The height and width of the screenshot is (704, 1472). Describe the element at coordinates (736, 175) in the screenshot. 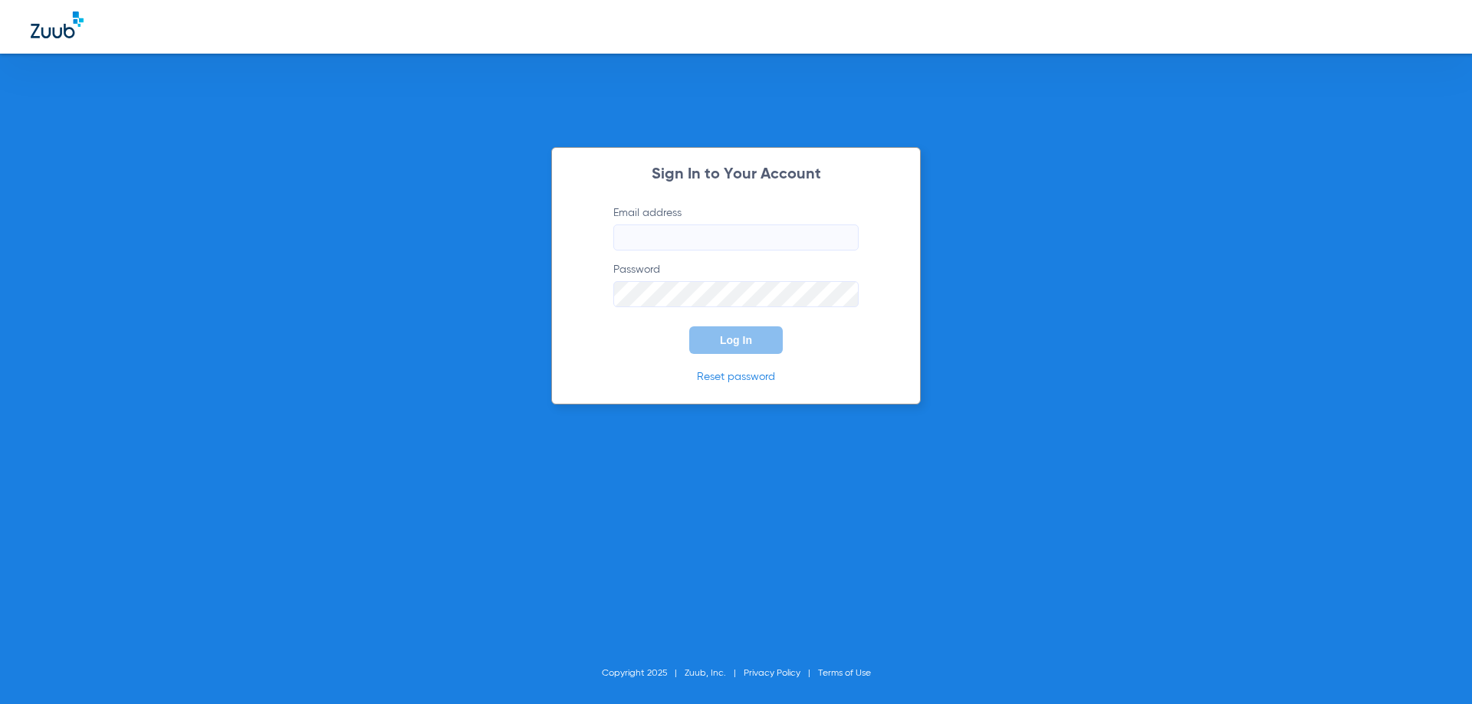

I see `h2: Sign In to Your Account` at that location.